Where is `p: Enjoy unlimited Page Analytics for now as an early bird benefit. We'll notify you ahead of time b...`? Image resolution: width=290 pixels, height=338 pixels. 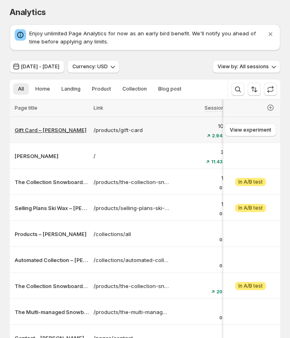
p: Enjoy unlimited Page Analytics for now as an early bird benefit. We'll notify you ahead of time b... is located at coordinates (147, 37).